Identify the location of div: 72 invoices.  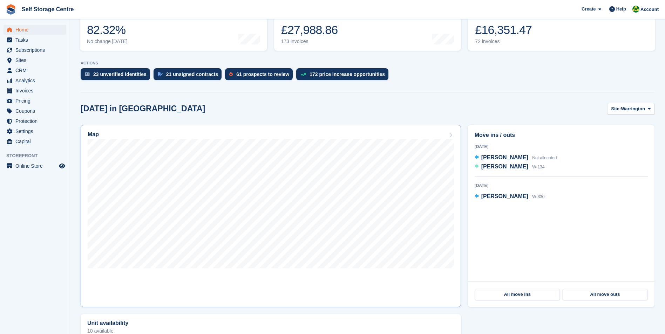
(503, 41).